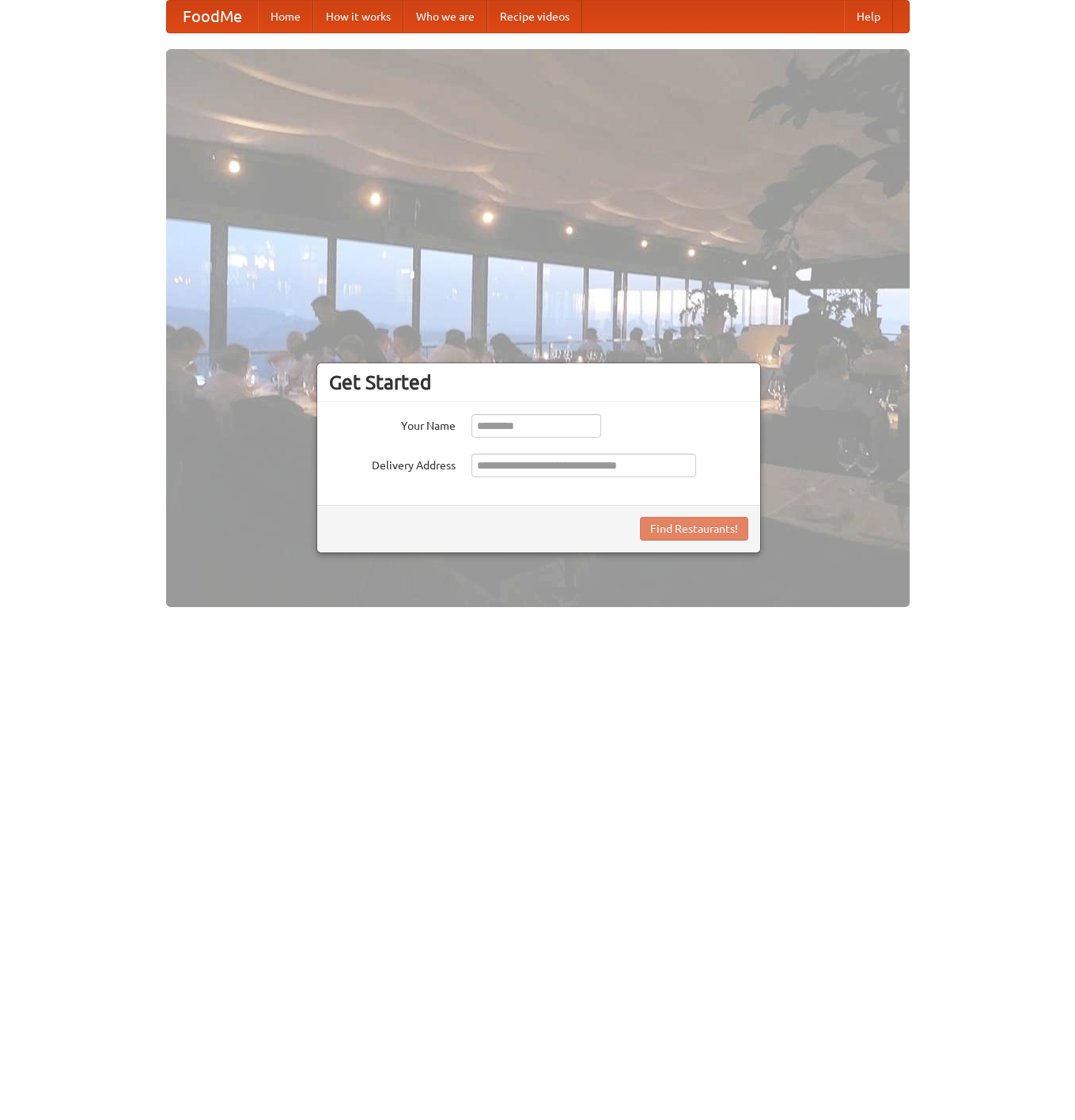 The image size is (1075, 1120). What do you see at coordinates (539, 383) in the screenshot?
I see `h3: Get Started` at bounding box center [539, 383].